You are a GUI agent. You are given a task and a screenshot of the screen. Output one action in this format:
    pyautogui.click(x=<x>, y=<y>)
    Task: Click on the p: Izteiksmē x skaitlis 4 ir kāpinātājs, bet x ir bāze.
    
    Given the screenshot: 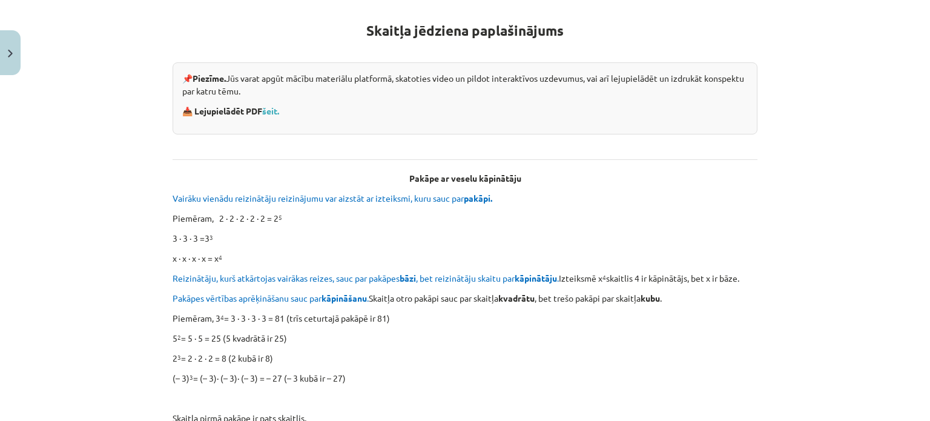 What is the action you would take?
    pyautogui.click(x=465, y=278)
    